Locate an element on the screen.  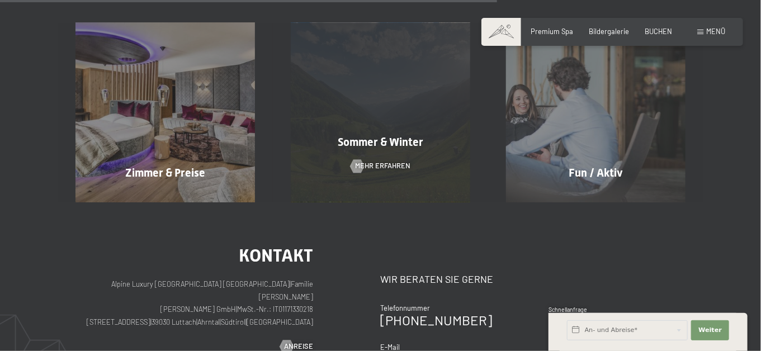
a: BUCHEN is located at coordinates (658, 31).